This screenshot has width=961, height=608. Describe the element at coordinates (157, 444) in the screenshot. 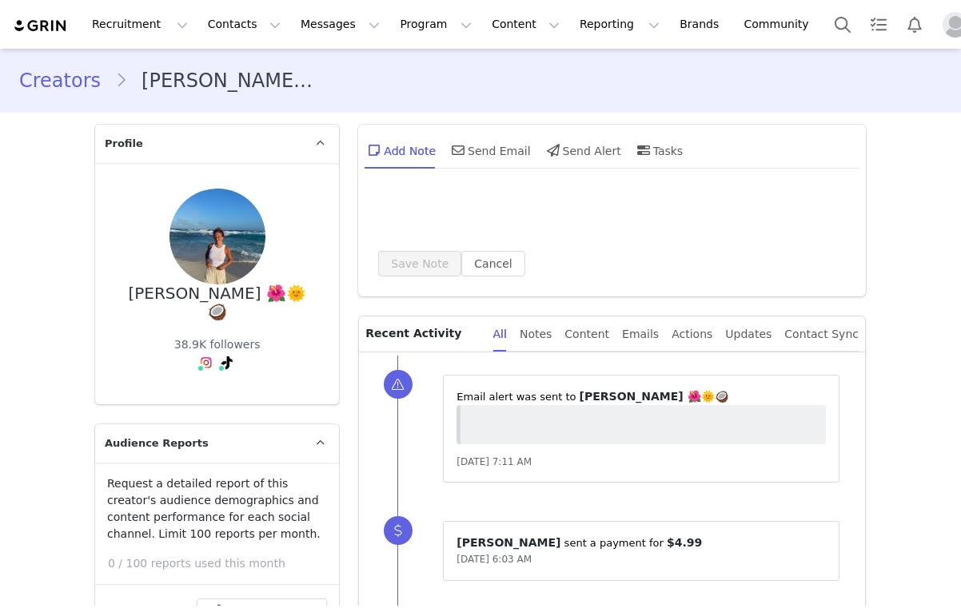

I see `span: Audience Reports` at that location.